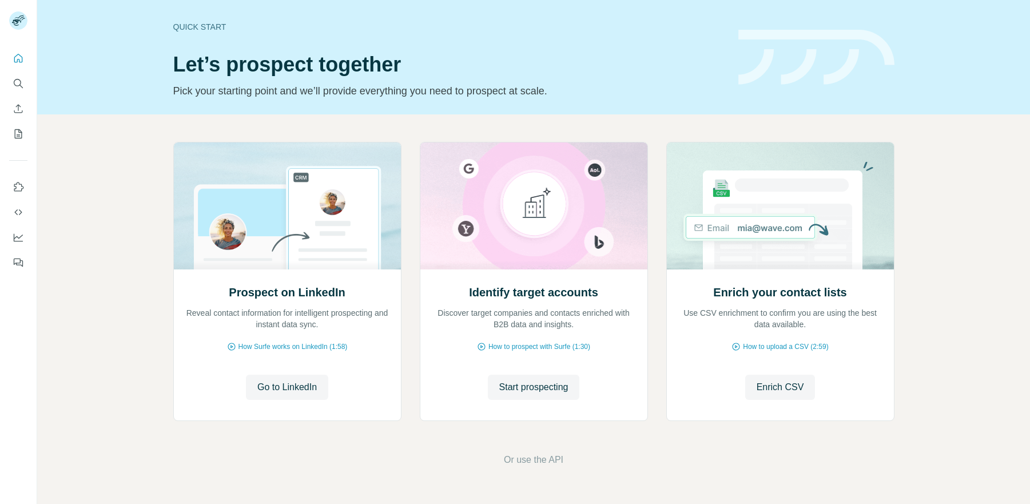 Image resolution: width=1030 pixels, height=504 pixels. What do you see at coordinates (786, 347) in the screenshot?
I see `span: How to upload a CSV (2:59)` at bounding box center [786, 347].